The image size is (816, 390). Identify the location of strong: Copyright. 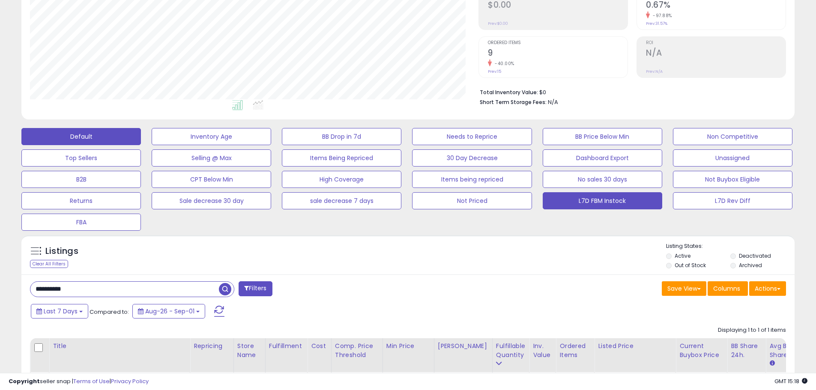
(24, 381).